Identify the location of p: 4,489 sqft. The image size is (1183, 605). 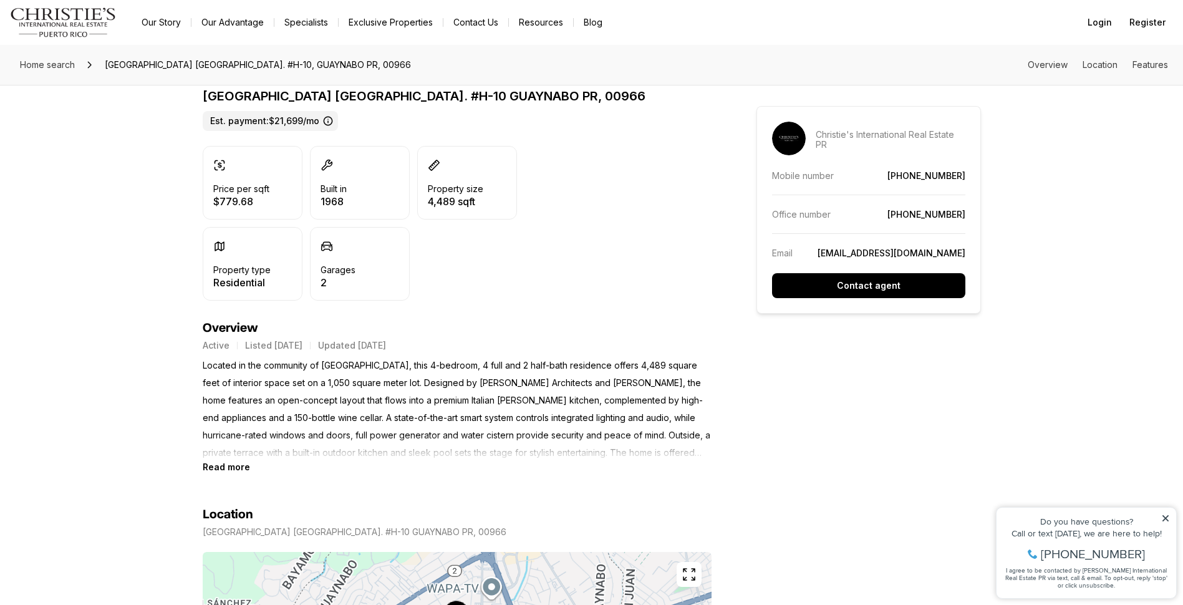
(455, 201).